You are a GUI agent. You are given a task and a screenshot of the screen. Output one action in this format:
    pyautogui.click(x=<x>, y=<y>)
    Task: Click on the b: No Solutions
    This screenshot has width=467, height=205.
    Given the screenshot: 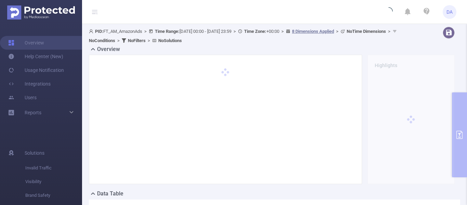 What is the action you would take?
    pyautogui.click(x=170, y=40)
    